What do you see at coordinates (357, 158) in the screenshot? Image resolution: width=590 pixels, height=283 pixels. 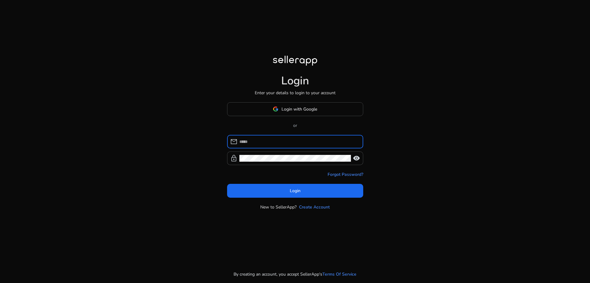 I see `span: visibility` at bounding box center [357, 158].